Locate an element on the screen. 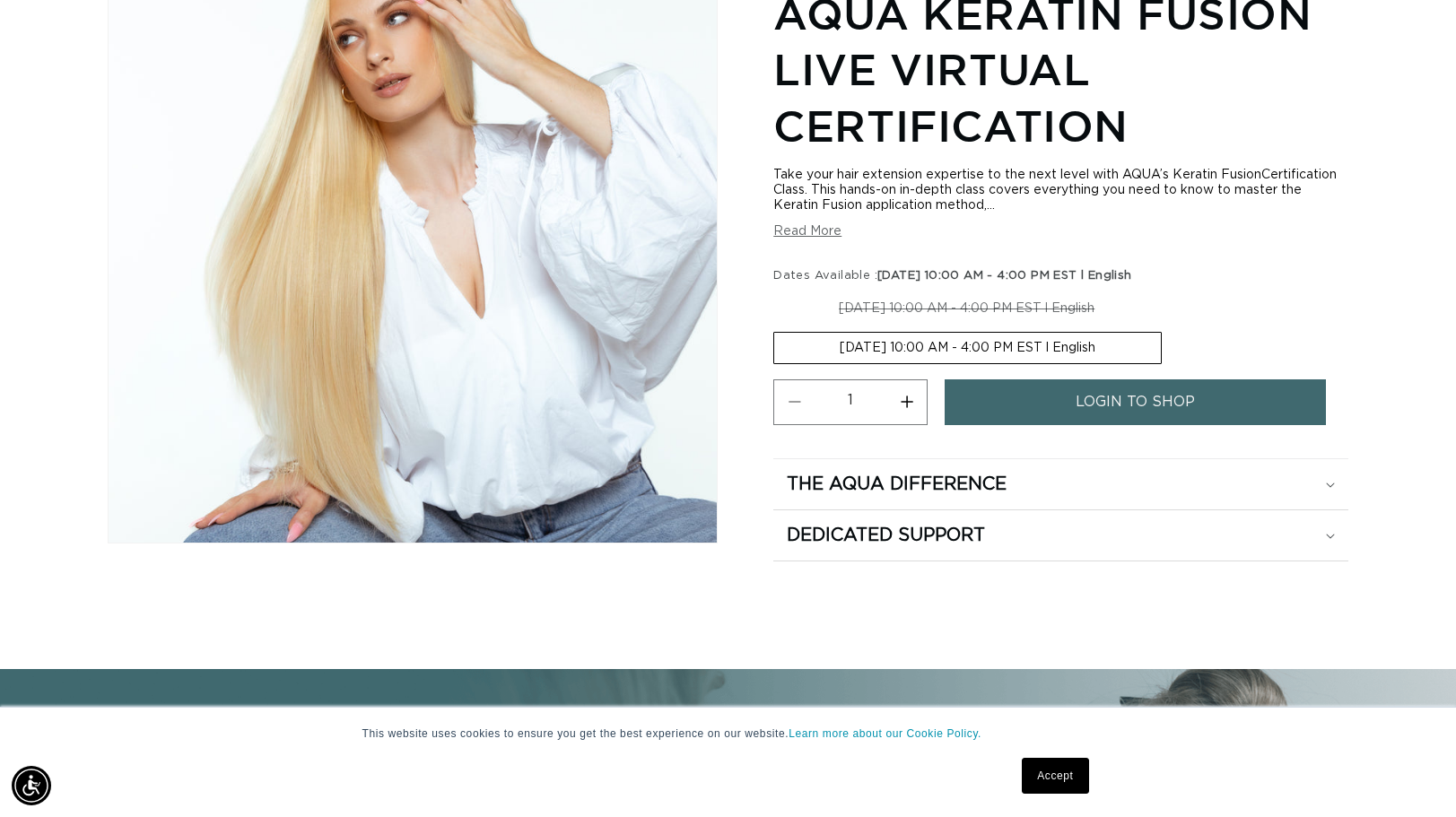 The width and height of the screenshot is (1456, 817). h2: The Aqua Difference is located at coordinates (896, 484).